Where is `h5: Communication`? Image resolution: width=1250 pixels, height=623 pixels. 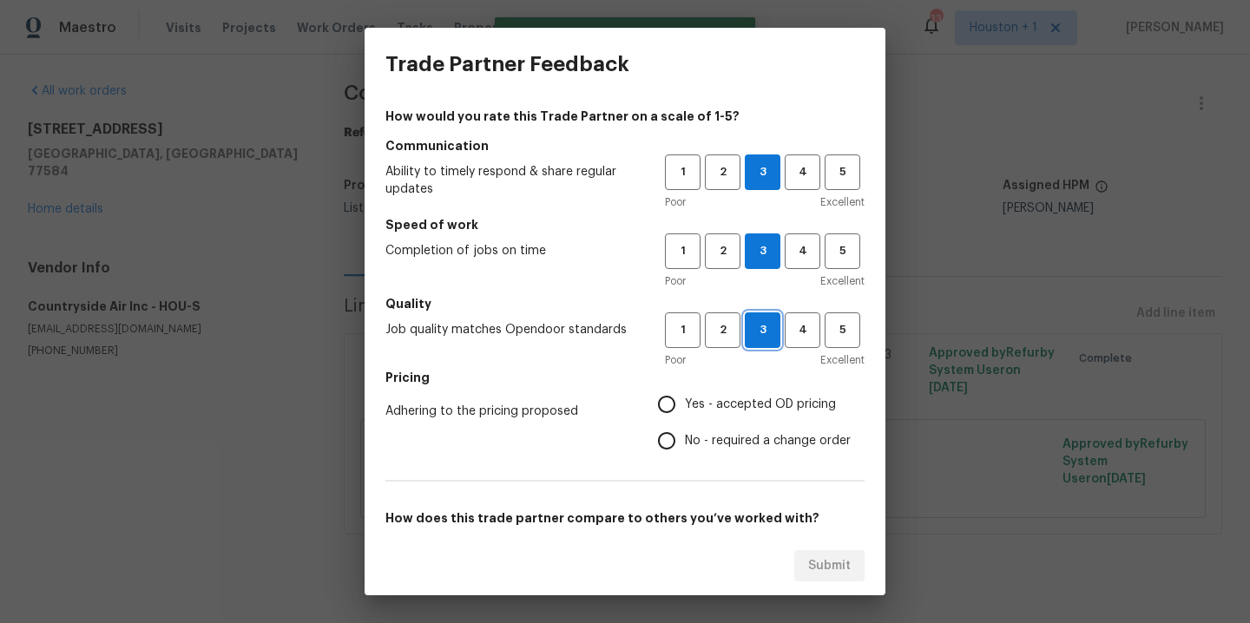
h5: Communication is located at coordinates (625, 146).